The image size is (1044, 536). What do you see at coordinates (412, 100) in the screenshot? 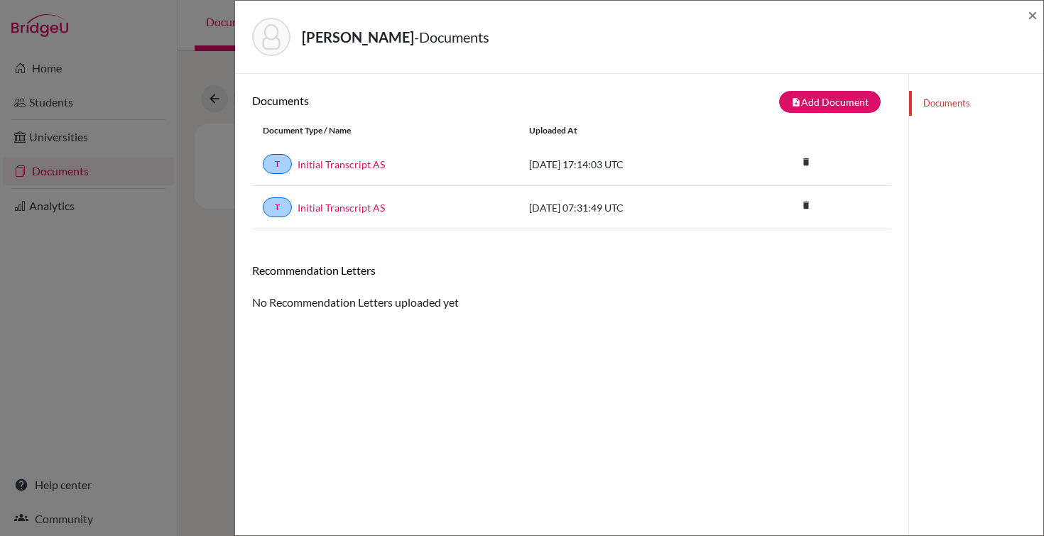
I see `h6: Documents` at bounding box center [412, 100].